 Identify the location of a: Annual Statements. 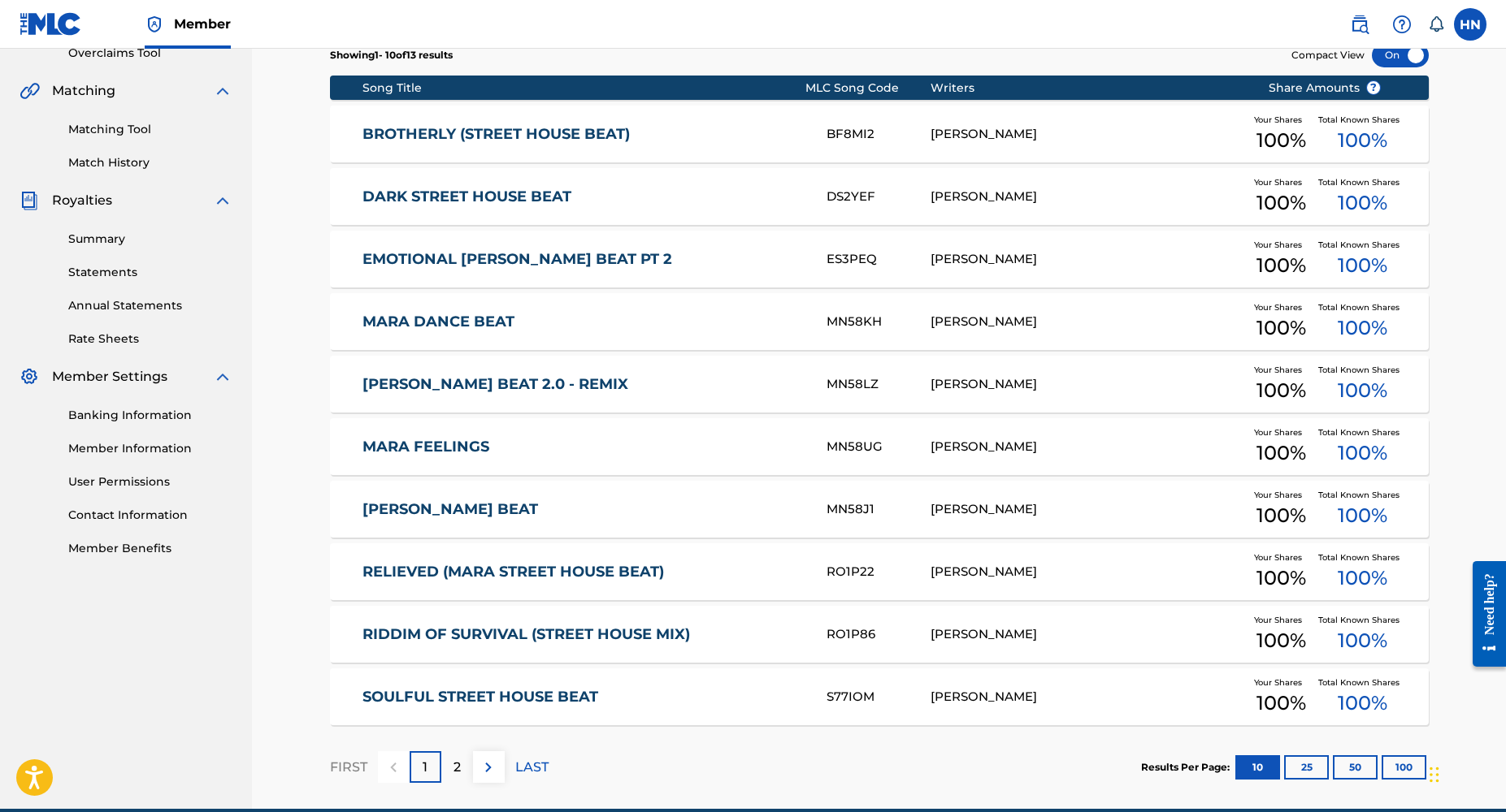
(150, 305).